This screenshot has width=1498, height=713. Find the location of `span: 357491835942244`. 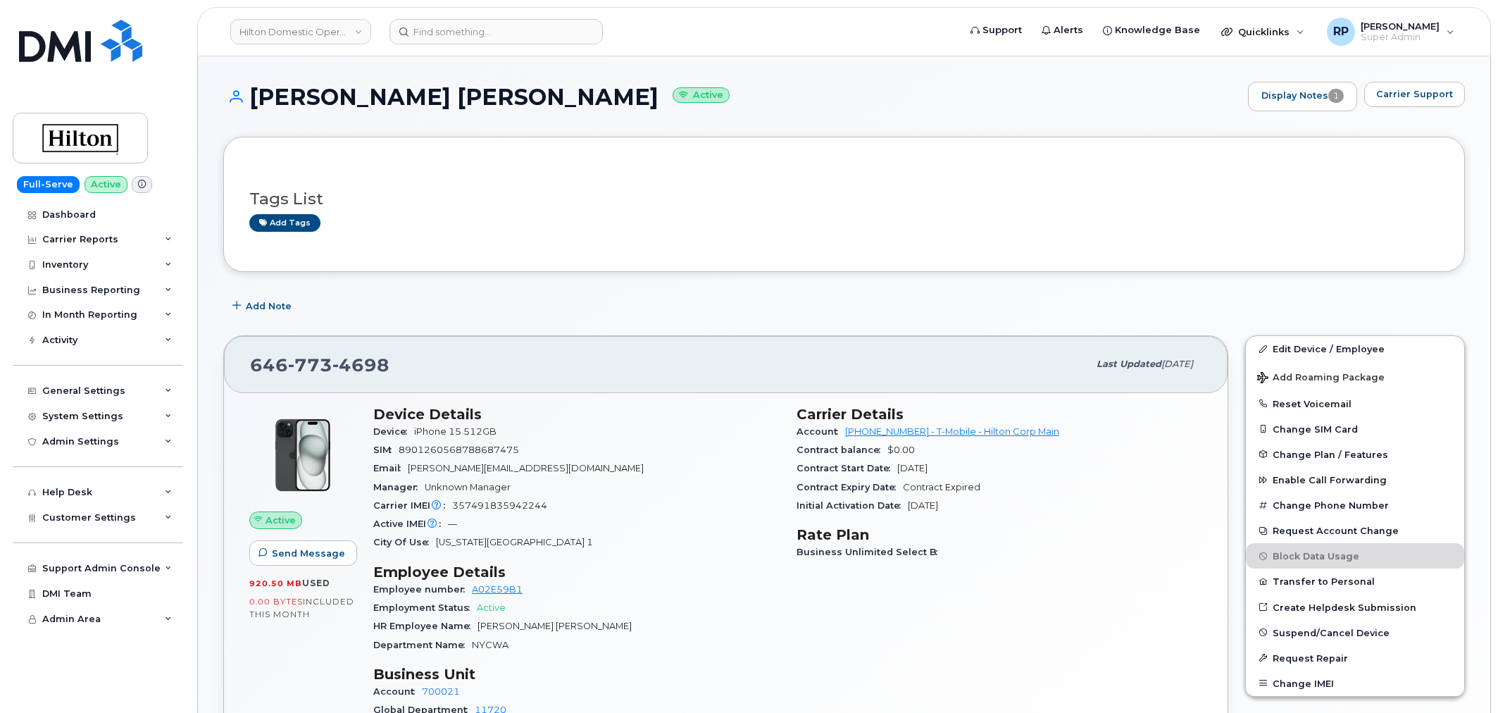

span: 357491835942244 is located at coordinates (499, 505).